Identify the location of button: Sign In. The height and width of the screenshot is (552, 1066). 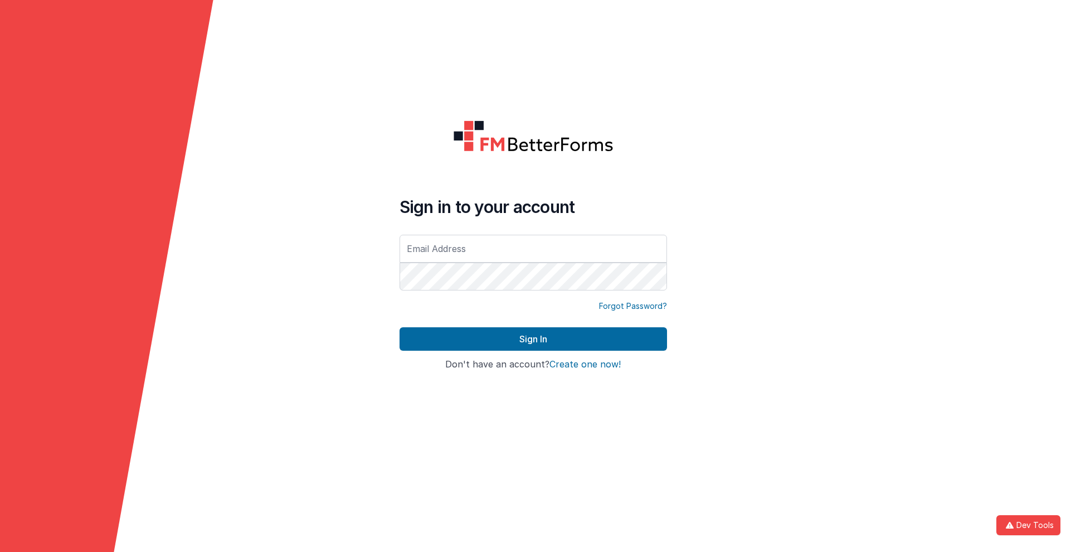
(533, 339).